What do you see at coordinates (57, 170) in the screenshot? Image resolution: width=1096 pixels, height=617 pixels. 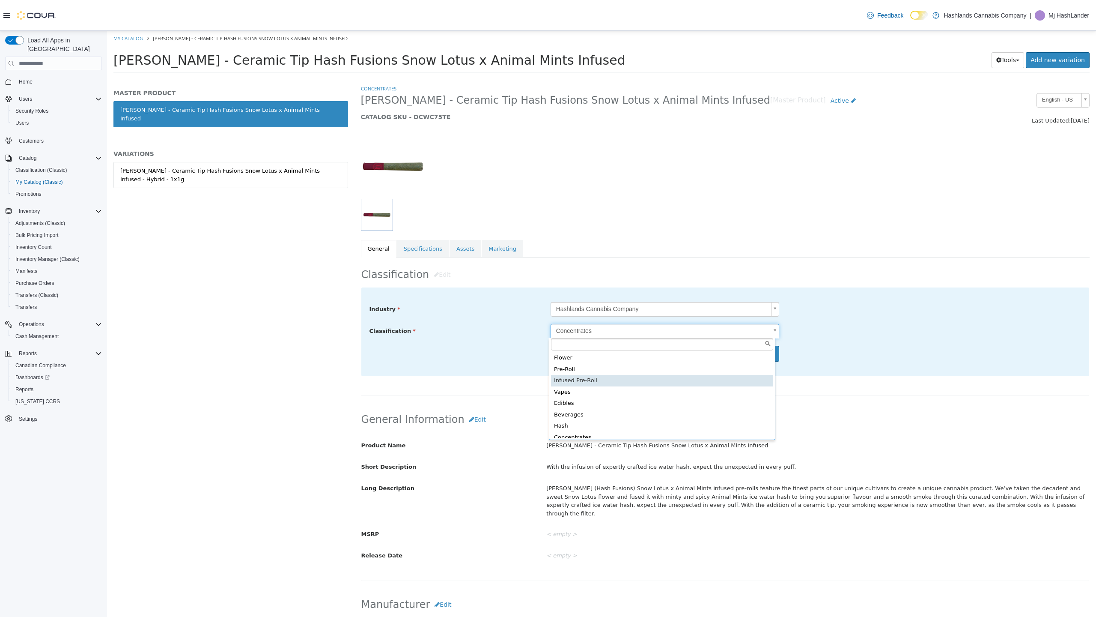 I see `button: Classification (Classic)` at bounding box center [57, 170].